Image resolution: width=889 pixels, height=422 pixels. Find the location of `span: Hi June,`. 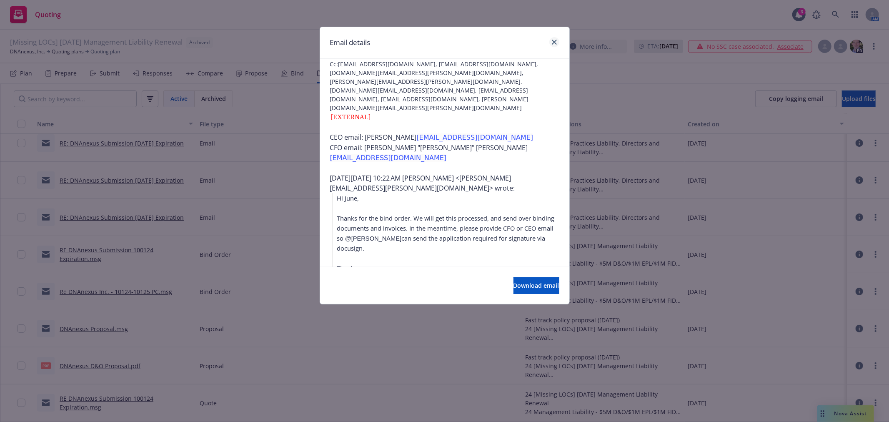

span: Hi June, is located at coordinates (348, 198).